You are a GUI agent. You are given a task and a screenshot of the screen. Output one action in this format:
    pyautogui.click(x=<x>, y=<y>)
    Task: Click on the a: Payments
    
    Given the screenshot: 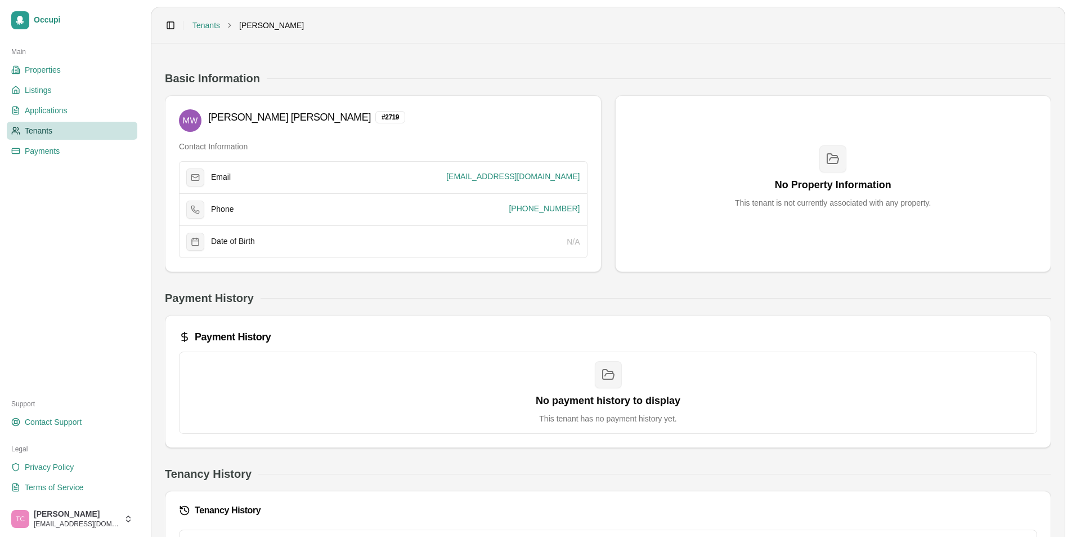 What is the action you would take?
    pyautogui.click(x=72, y=151)
    